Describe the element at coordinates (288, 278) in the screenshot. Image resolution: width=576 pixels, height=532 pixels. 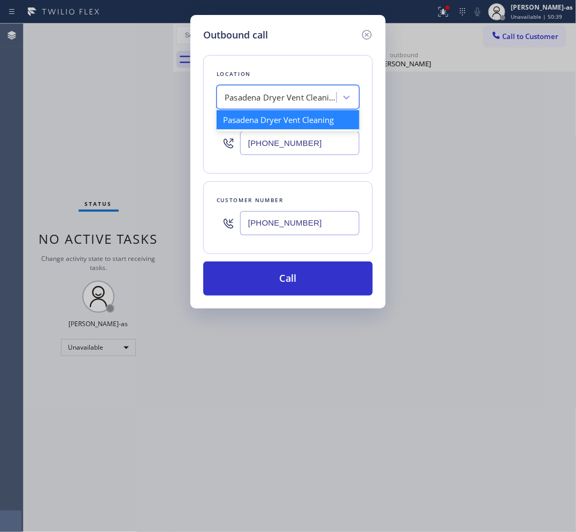
I see `button: Call` at that location.